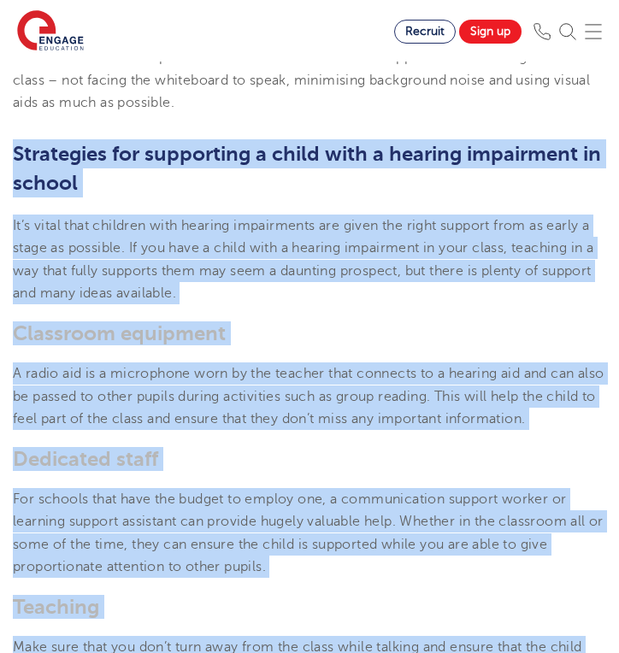 This screenshot has height=653, width=619. What do you see at coordinates (307, 168) in the screenshot?
I see `span: Strategies for supporting a child with a hearing impairment in school` at bounding box center [307, 168].